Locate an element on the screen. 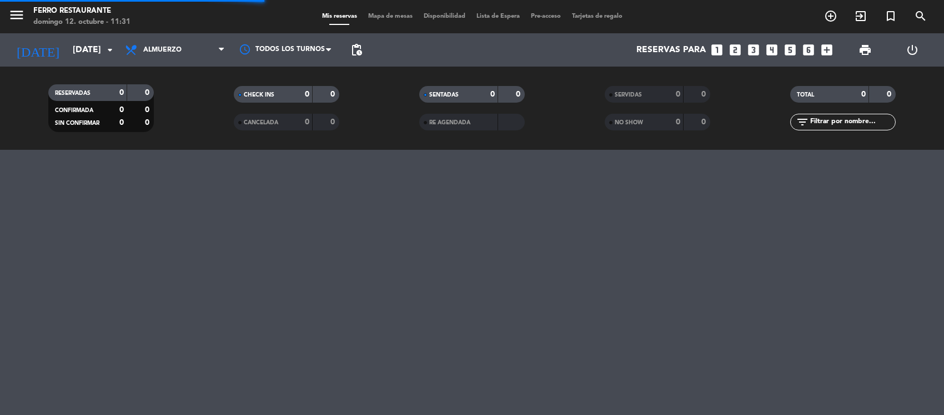 The height and width of the screenshot is (415, 944). i: looks_5 is located at coordinates (790, 50).